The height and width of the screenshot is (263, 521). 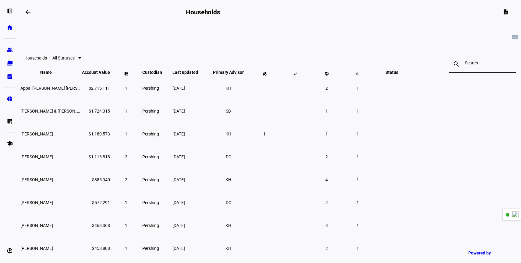 I want to click on span: David J Ganly & Holly Clarke, so click(x=55, y=111).